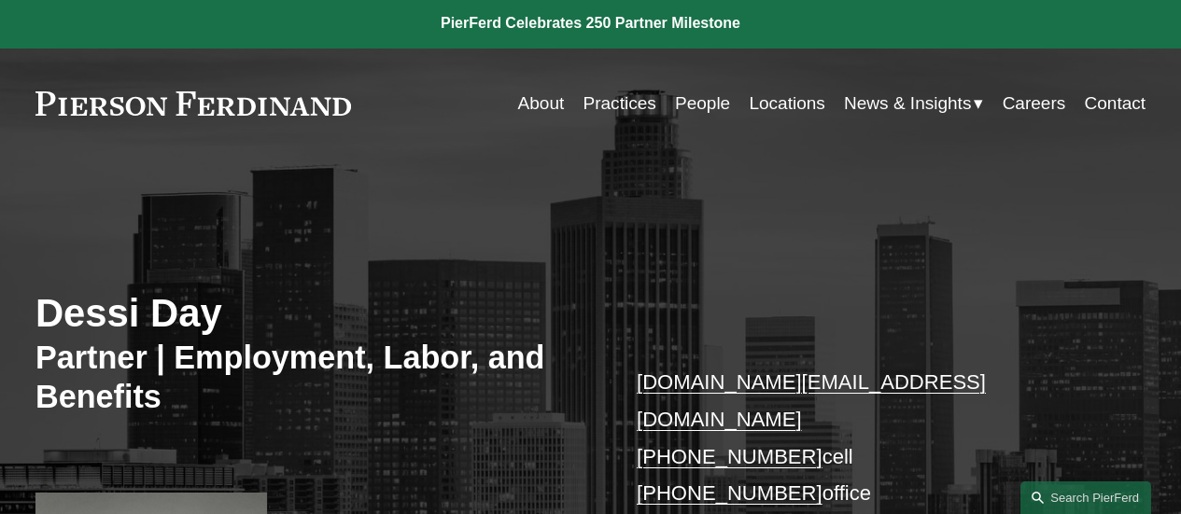  What do you see at coordinates (1086, 498) in the screenshot?
I see `a: Search this site` at bounding box center [1086, 498].